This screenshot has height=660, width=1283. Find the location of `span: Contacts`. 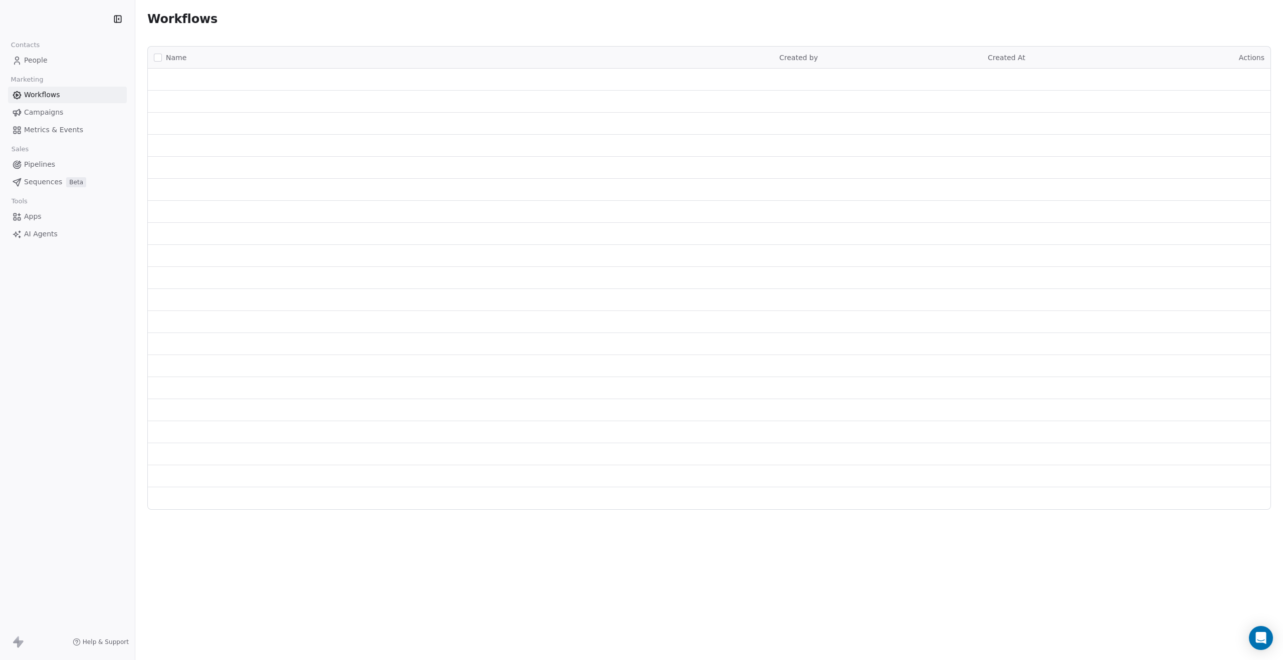

span: Contacts is located at coordinates (25, 45).